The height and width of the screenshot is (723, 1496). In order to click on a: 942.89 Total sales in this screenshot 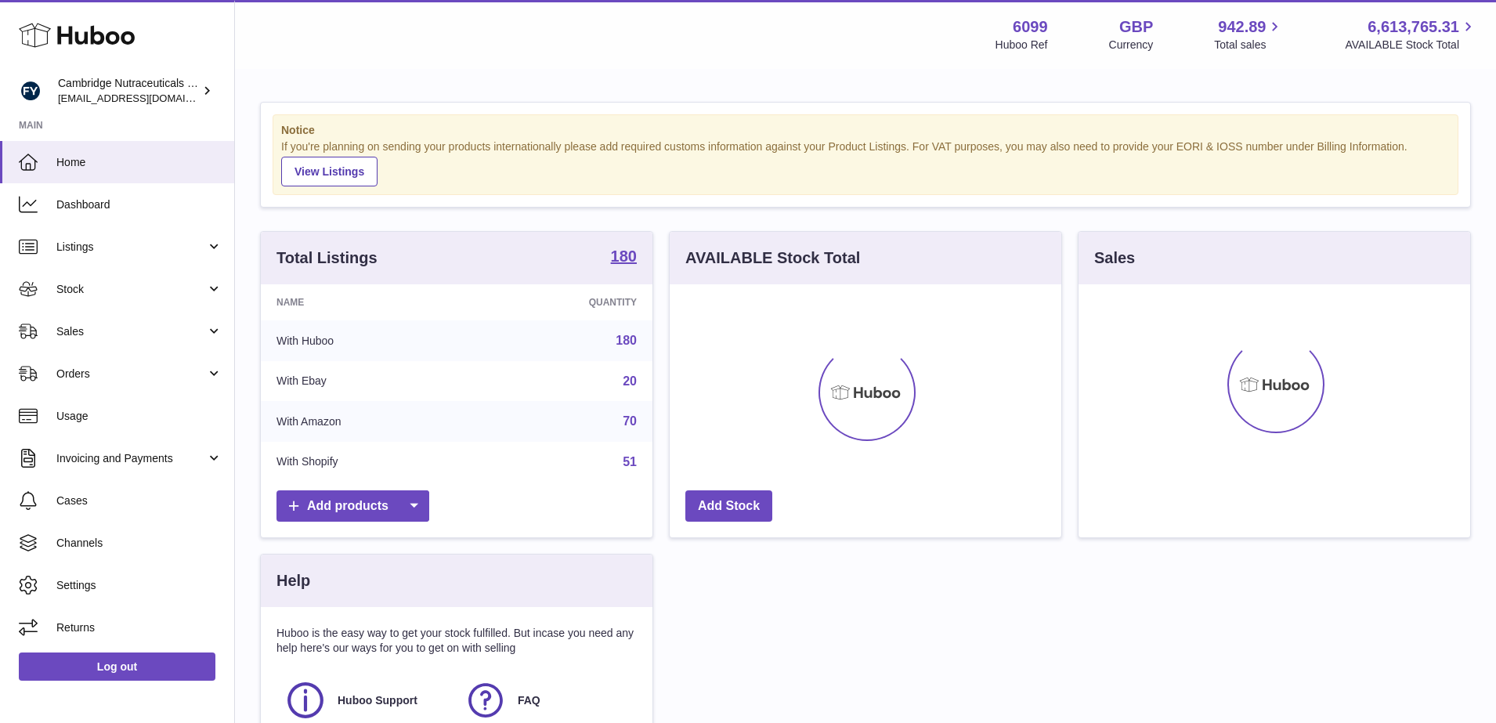, I will do `click(1248, 34)`.